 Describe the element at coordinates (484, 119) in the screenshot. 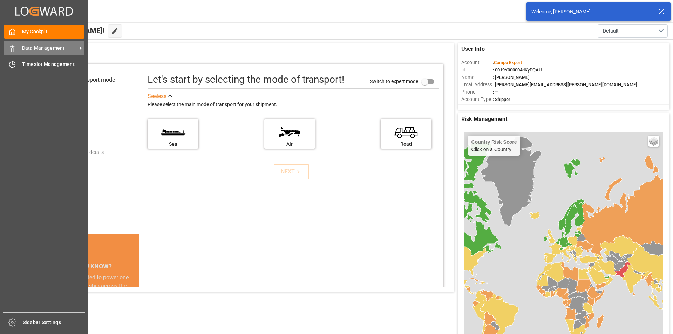

I see `span: Risk Management` at that location.